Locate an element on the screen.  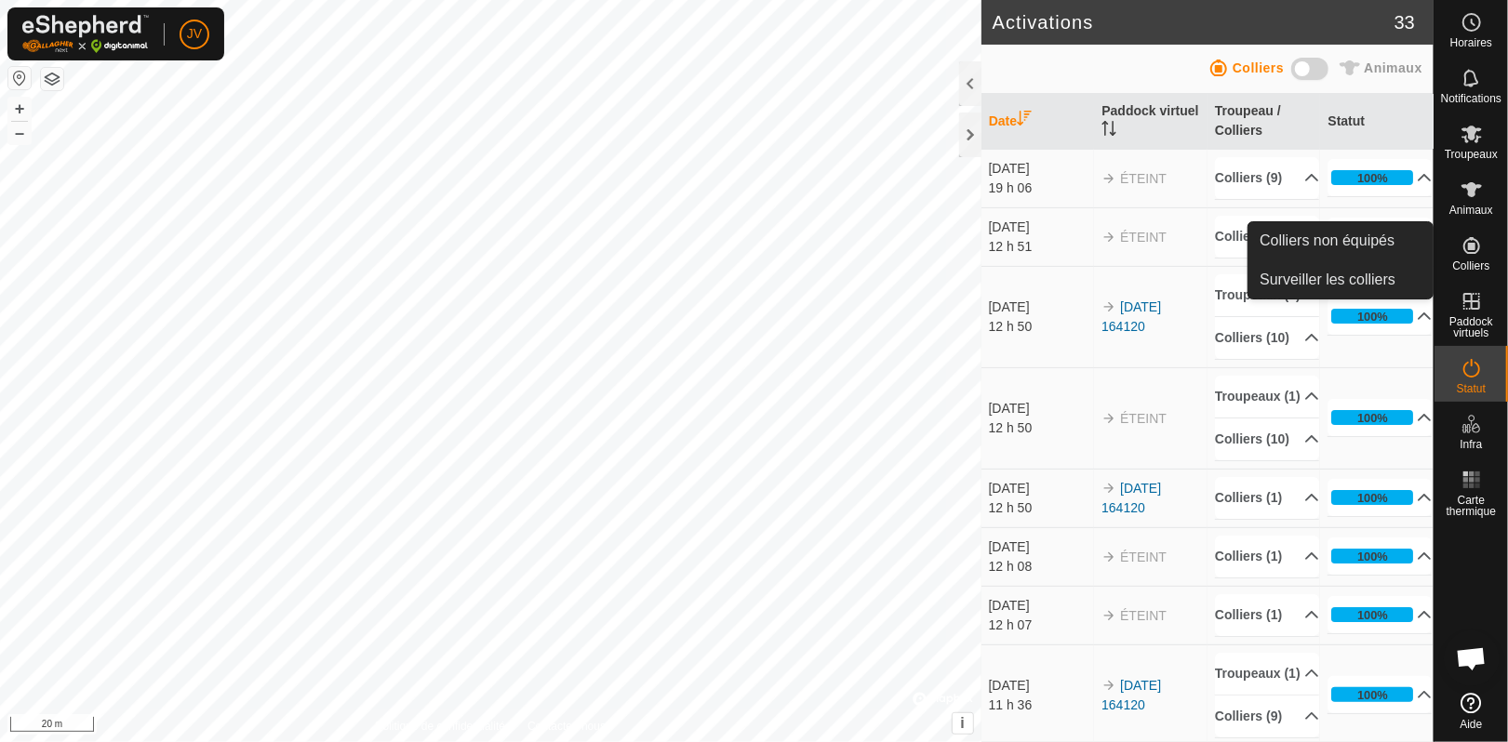
div: 12 h 51 is located at coordinates (1041, 246).